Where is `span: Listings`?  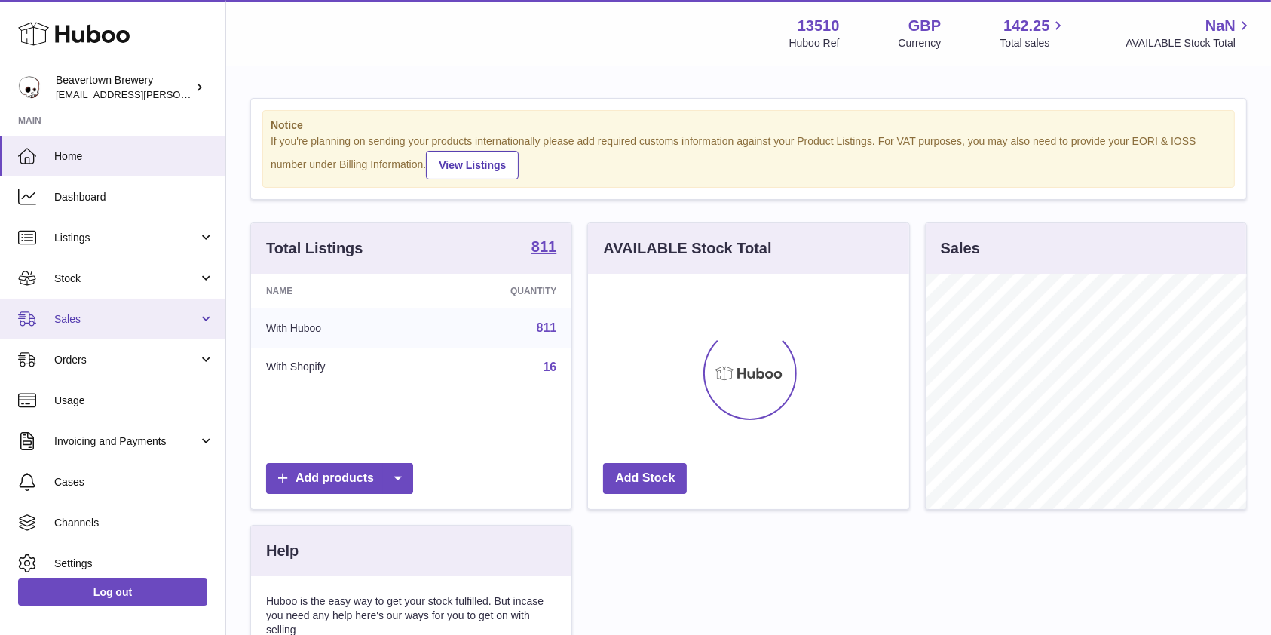
span: Listings is located at coordinates (126, 238).